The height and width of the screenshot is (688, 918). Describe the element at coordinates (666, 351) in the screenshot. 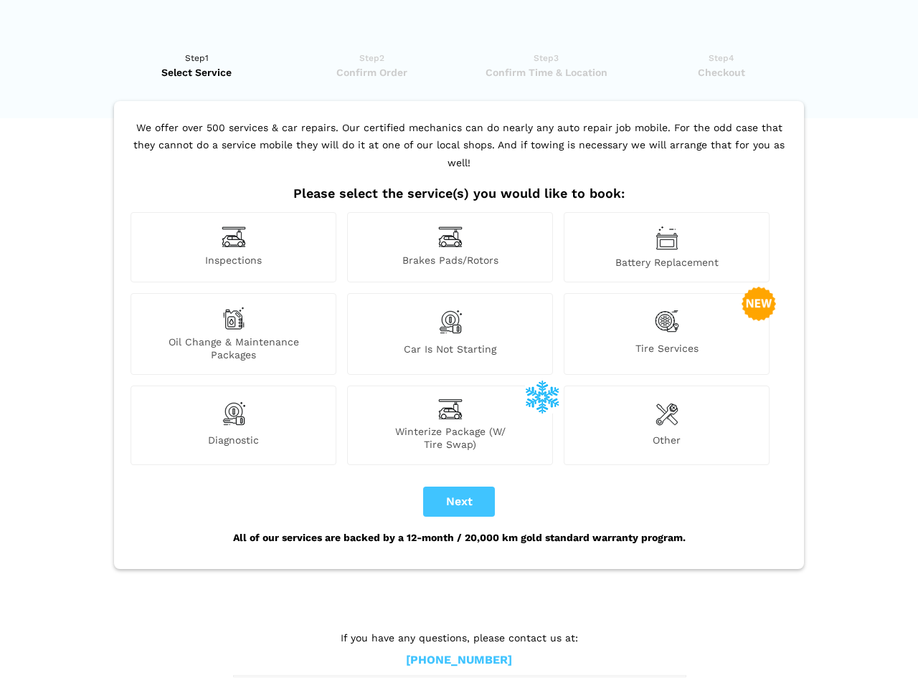

I see `span: Tire Services` at that location.